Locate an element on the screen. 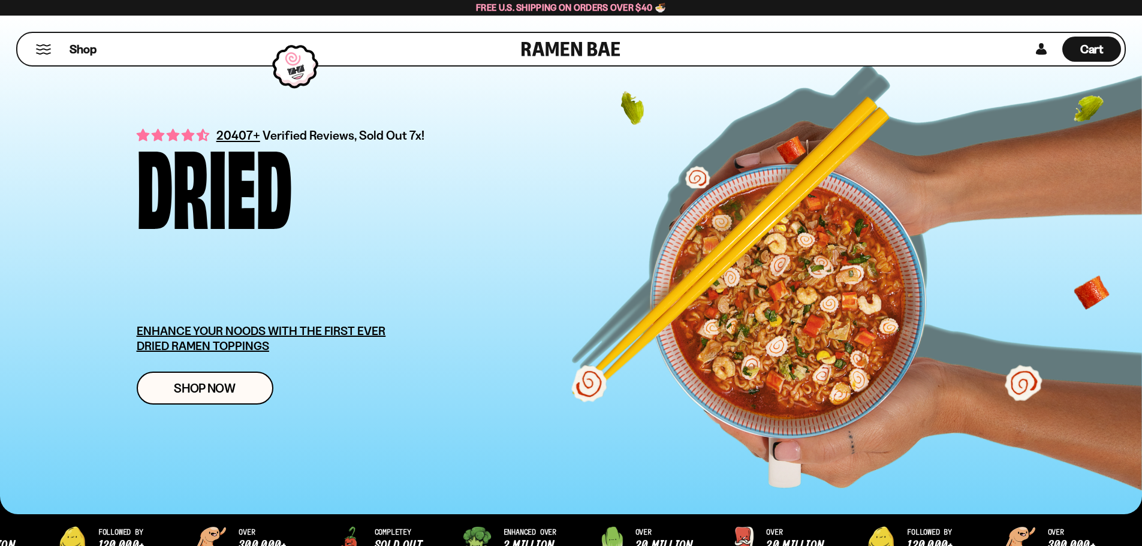 This screenshot has width=1142, height=546. span: Shop Now is located at coordinates (204, 388).